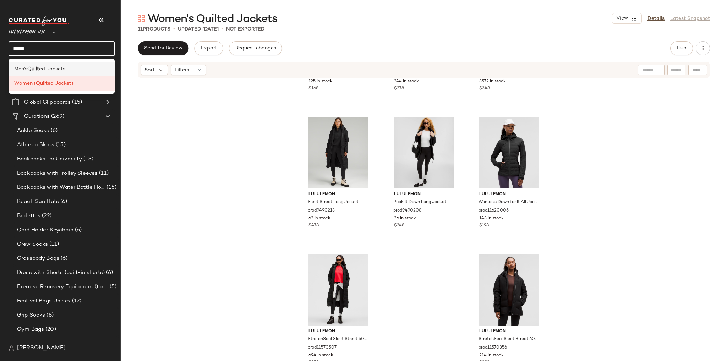 This screenshot has height=361, width=727. Describe the element at coordinates (320, 219) in the screenshot. I see `span: 62 in stock` at that location.